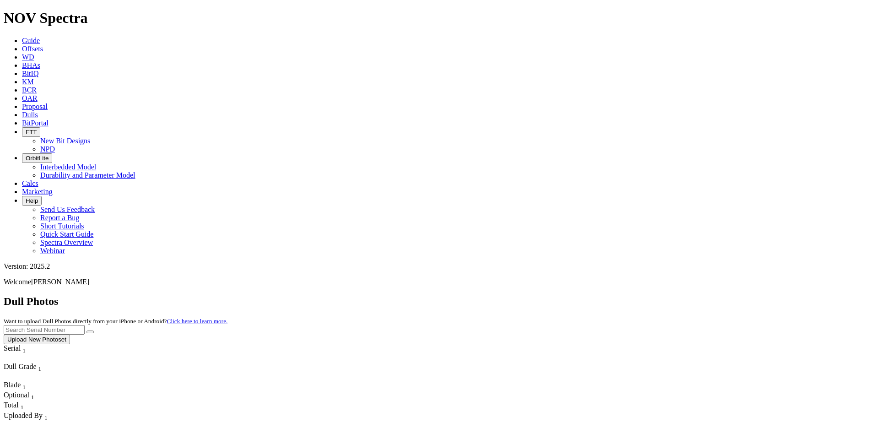 Image resolution: width=875 pixels, height=423 pixels. What do you see at coordinates (20, 396) in the screenshot?
I see `div: Optional Sort None` at bounding box center [20, 396].